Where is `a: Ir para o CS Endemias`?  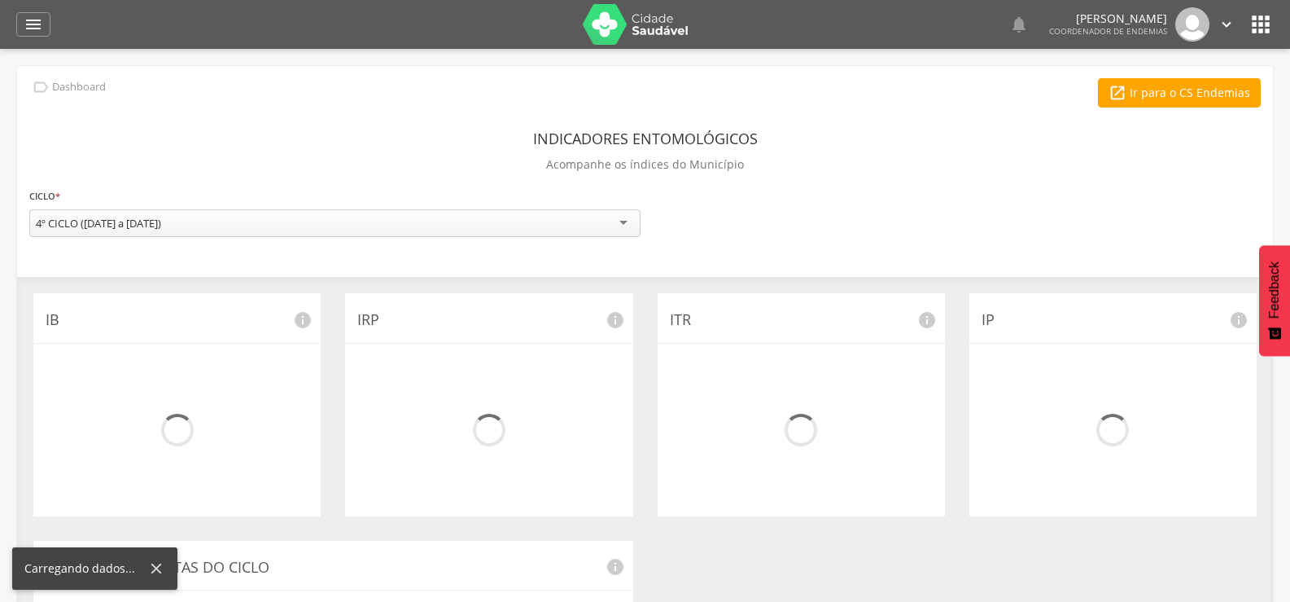
a: Ir para o CS Endemias is located at coordinates (1180, 93).